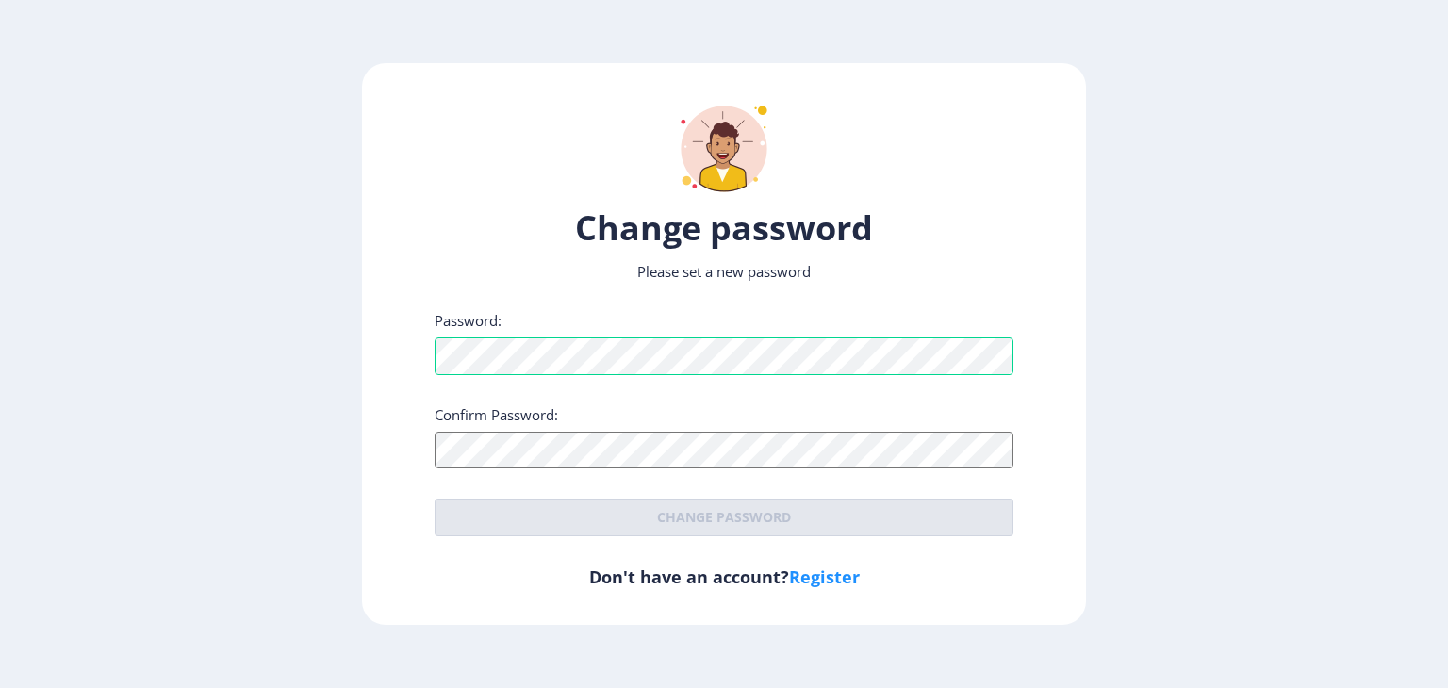 Image resolution: width=1448 pixels, height=688 pixels. Describe the element at coordinates (724, 228) in the screenshot. I see `h1: Change password` at that location.